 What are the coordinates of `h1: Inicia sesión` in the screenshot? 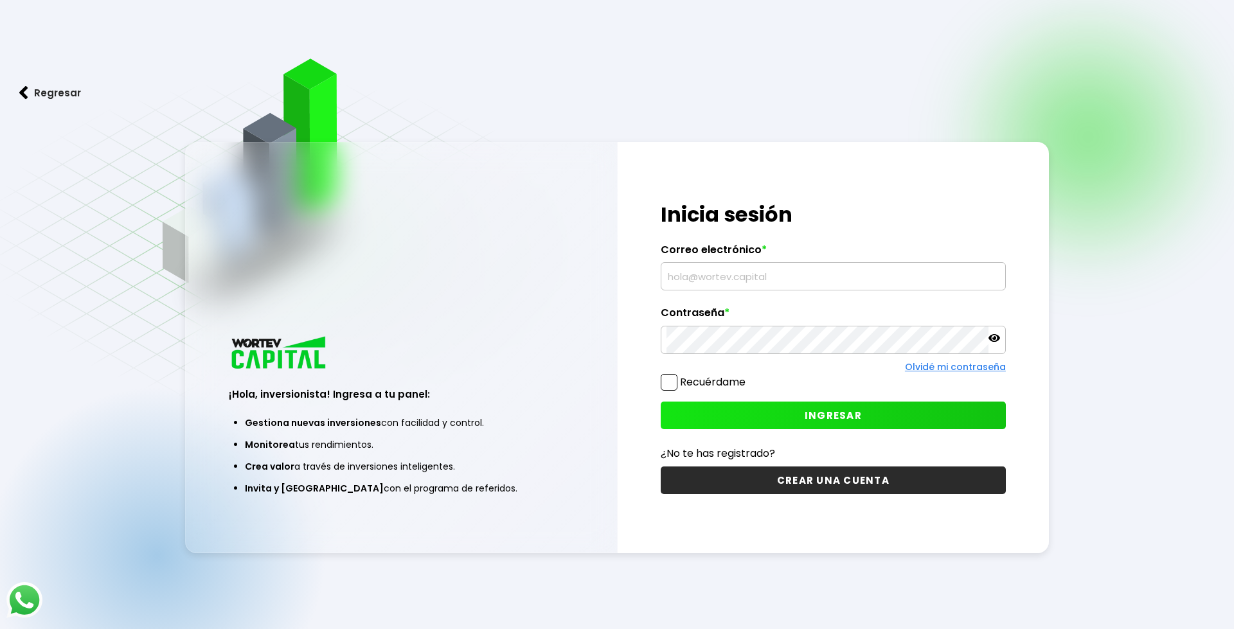 It's located at (833, 215).